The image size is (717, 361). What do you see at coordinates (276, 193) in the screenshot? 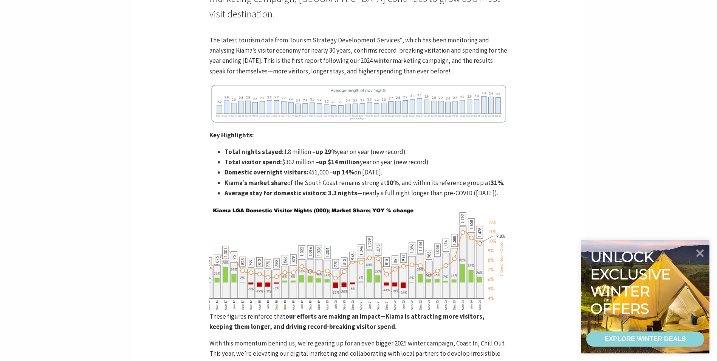
I see `strong: Average stay for domestic visitors:` at bounding box center [276, 193].